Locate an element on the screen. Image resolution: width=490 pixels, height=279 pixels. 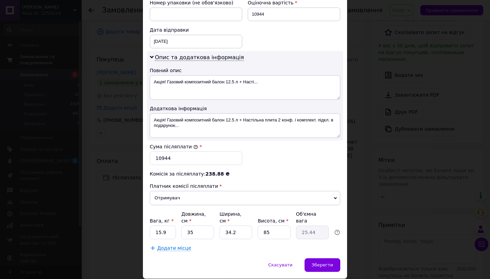
span: 238.88 ₴ is located at coordinates (218, 174).